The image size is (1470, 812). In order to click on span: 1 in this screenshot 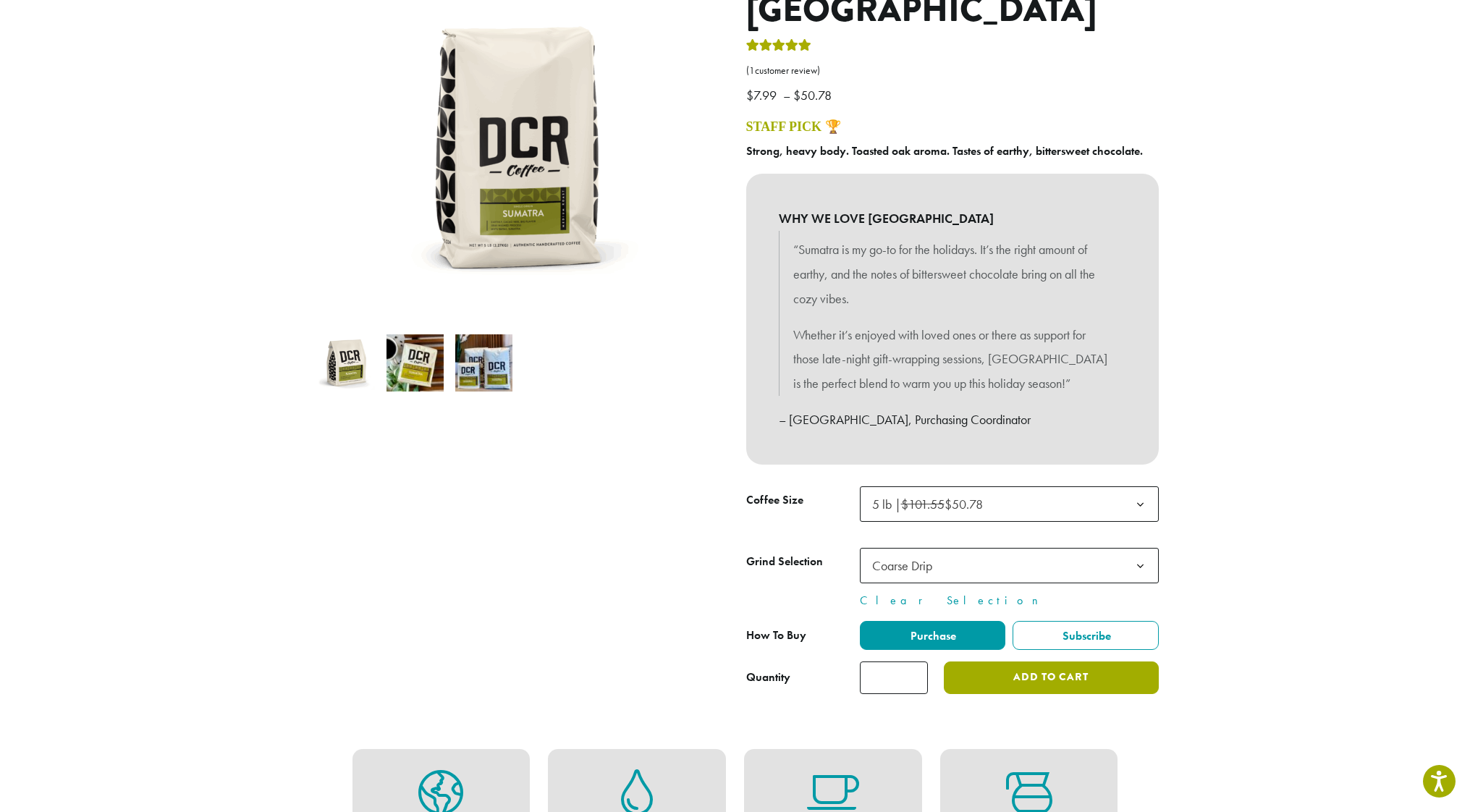, I will do `click(752, 70)`.